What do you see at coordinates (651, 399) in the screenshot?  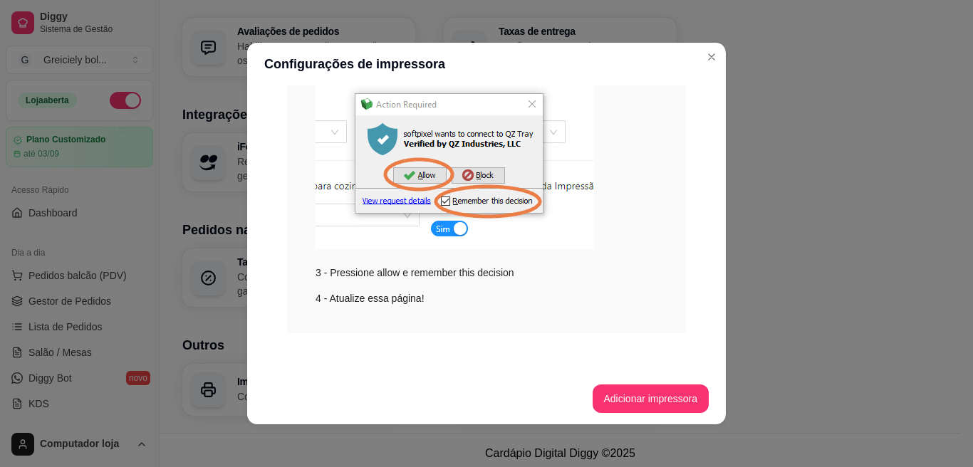 I see `button: Adicionar impressora` at bounding box center [651, 399].